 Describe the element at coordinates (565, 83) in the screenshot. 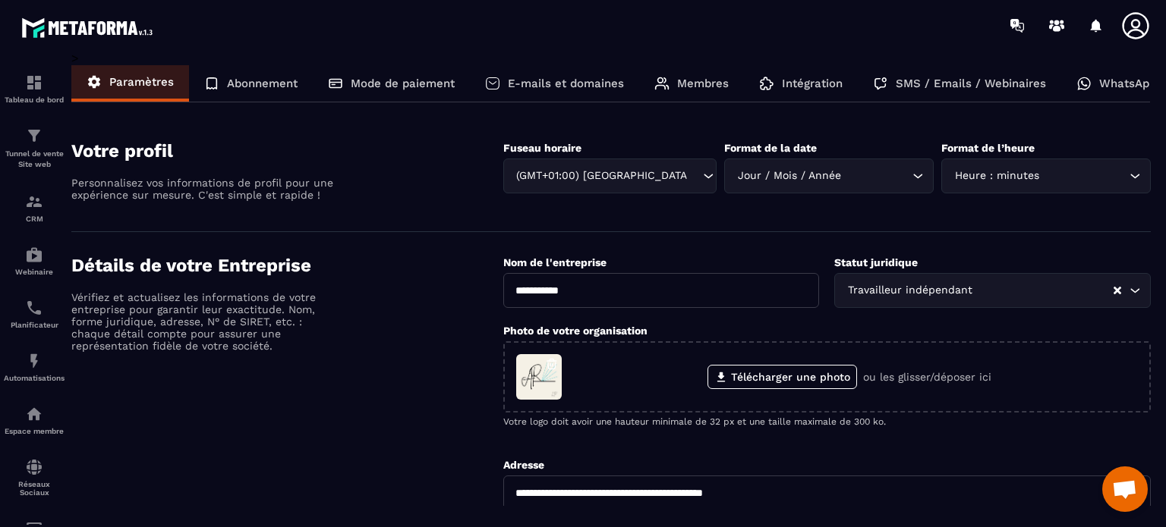

I see `p: E-mails et domaines` at that location.